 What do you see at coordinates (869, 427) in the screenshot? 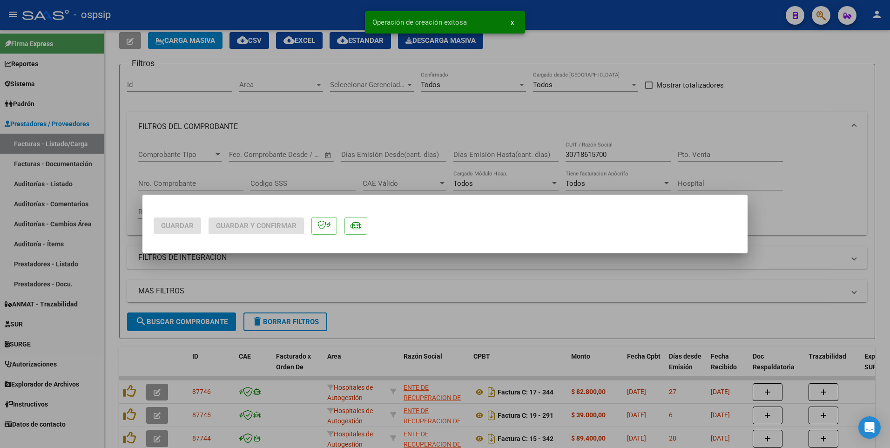
I see `div: Open Intercom Messenger` at bounding box center [869, 427].